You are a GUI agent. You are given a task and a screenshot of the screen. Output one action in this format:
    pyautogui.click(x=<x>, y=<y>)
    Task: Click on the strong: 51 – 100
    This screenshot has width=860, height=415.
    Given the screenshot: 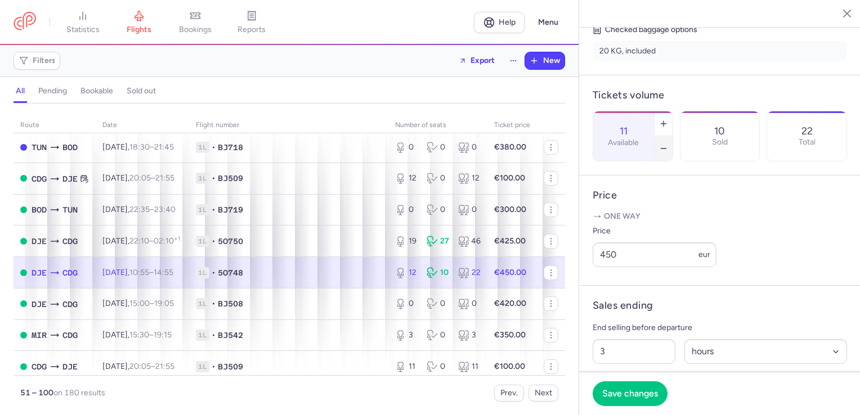 What is the action you would take?
    pyautogui.click(x=37, y=393)
    